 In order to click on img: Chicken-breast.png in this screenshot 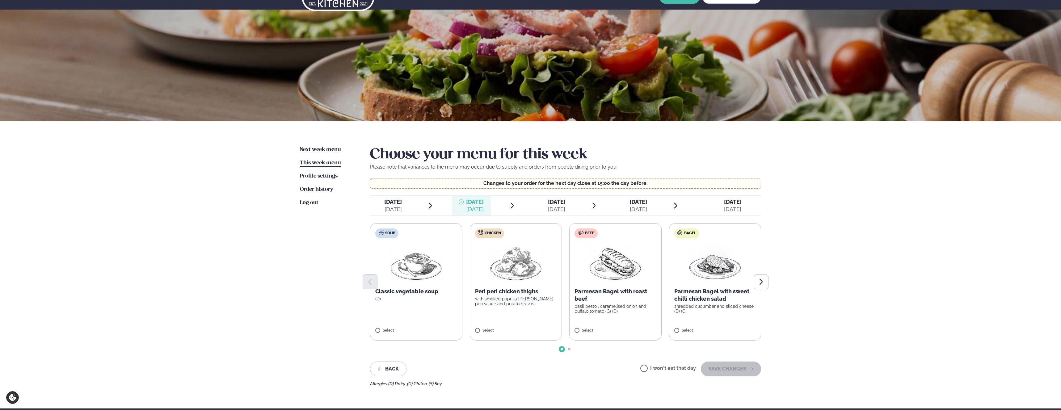, I will do `click(715, 263)`.